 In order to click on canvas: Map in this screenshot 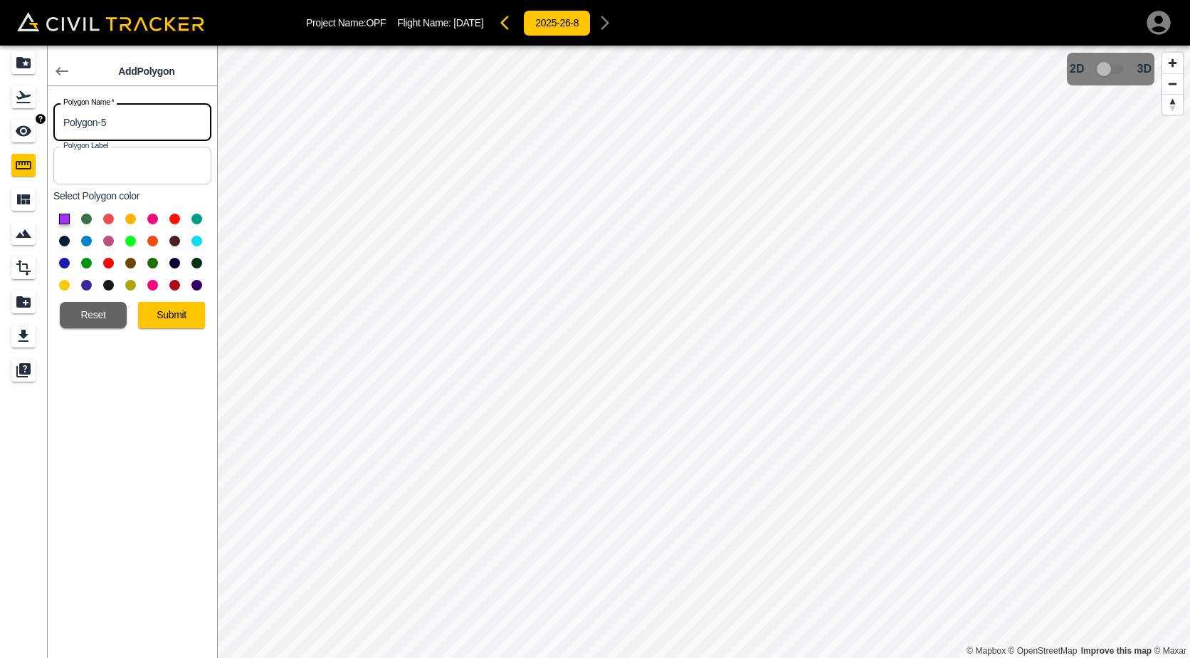, I will do `click(703, 352)`.